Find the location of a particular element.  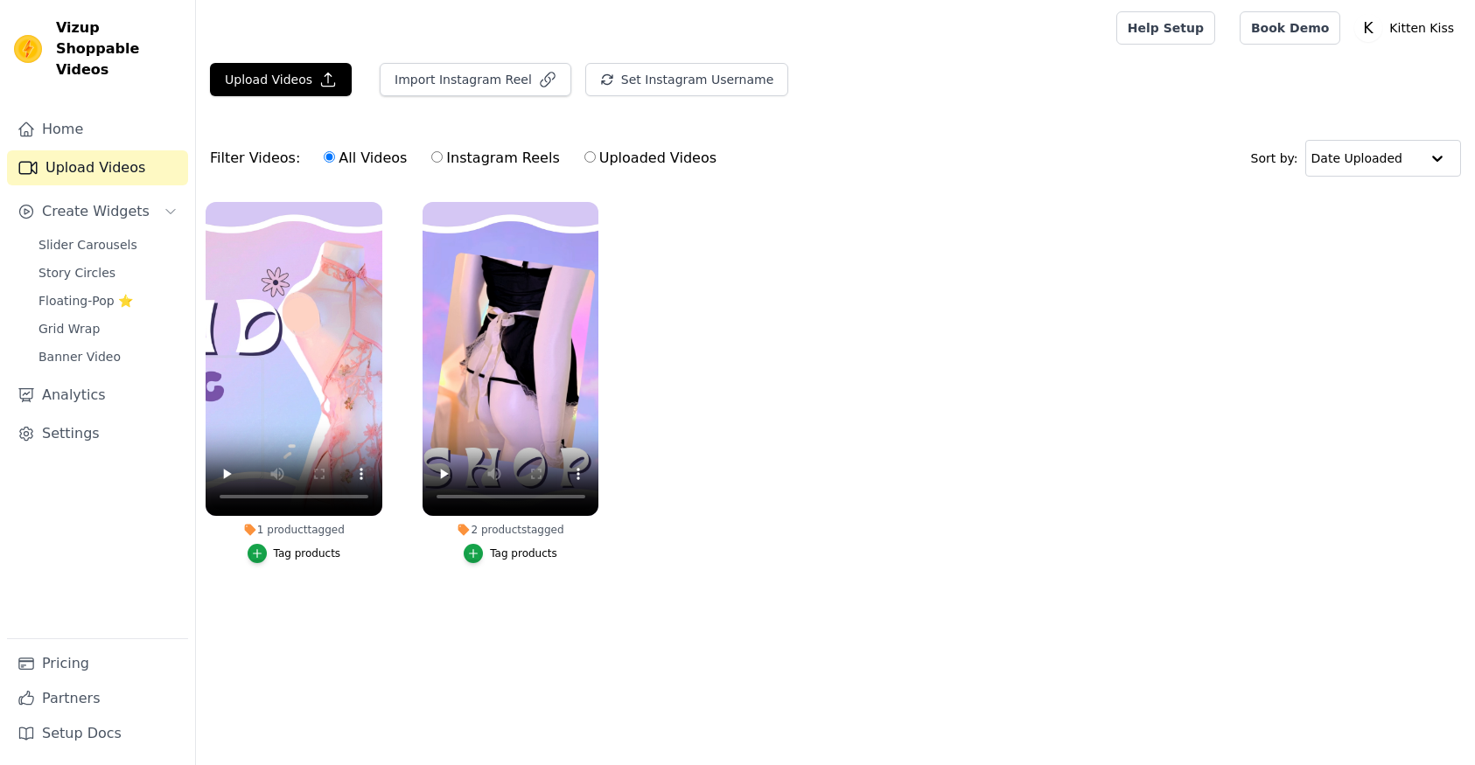

span: Story Circles is located at coordinates (77, 273).